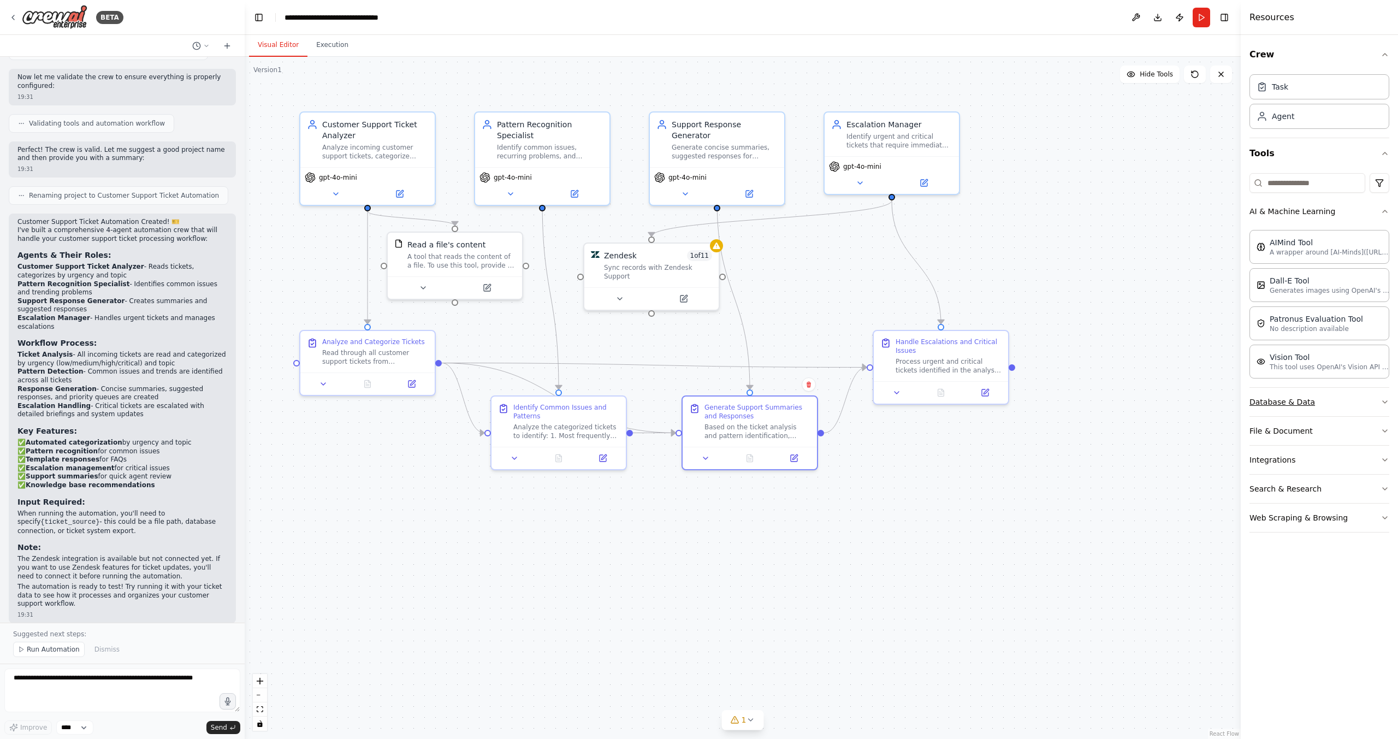 This screenshot has height=739, width=1398. What do you see at coordinates (1224, 733) in the screenshot?
I see `a: React Flow attribution` at bounding box center [1224, 733].